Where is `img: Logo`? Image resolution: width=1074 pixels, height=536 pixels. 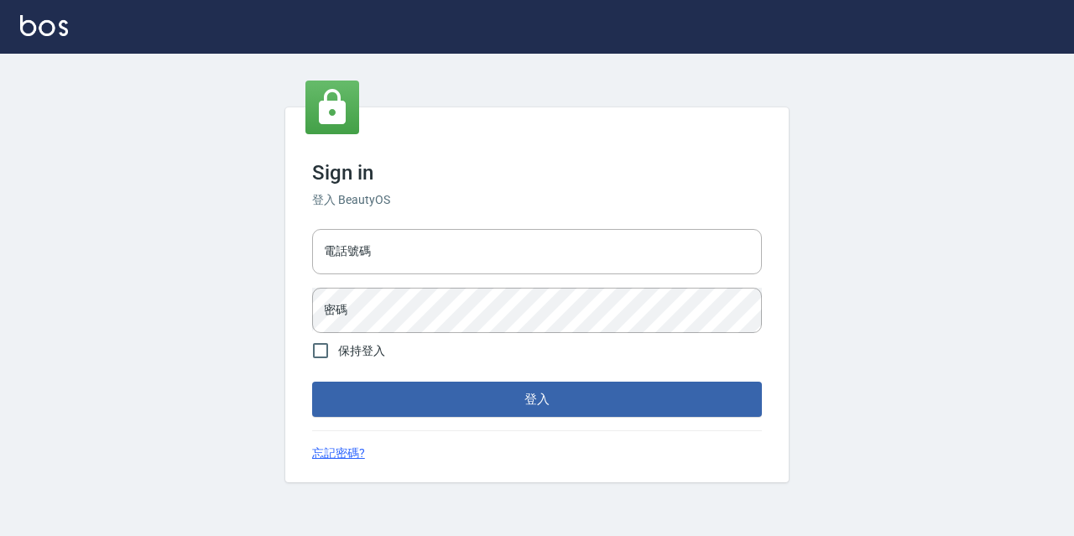 img: Logo is located at coordinates (44, 25).